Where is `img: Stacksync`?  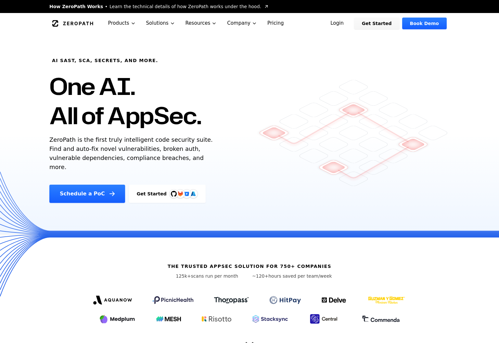 img: Stacksync is located at coordinates (270, 319).